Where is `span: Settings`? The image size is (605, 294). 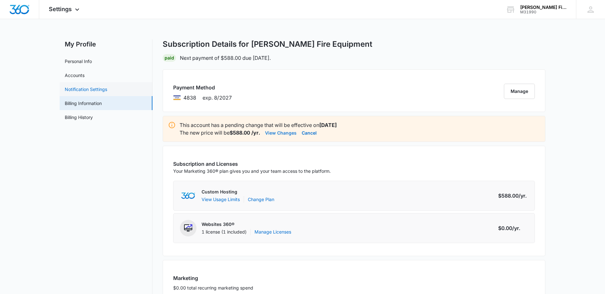 span: Settings is located at coordinates (60, 9).